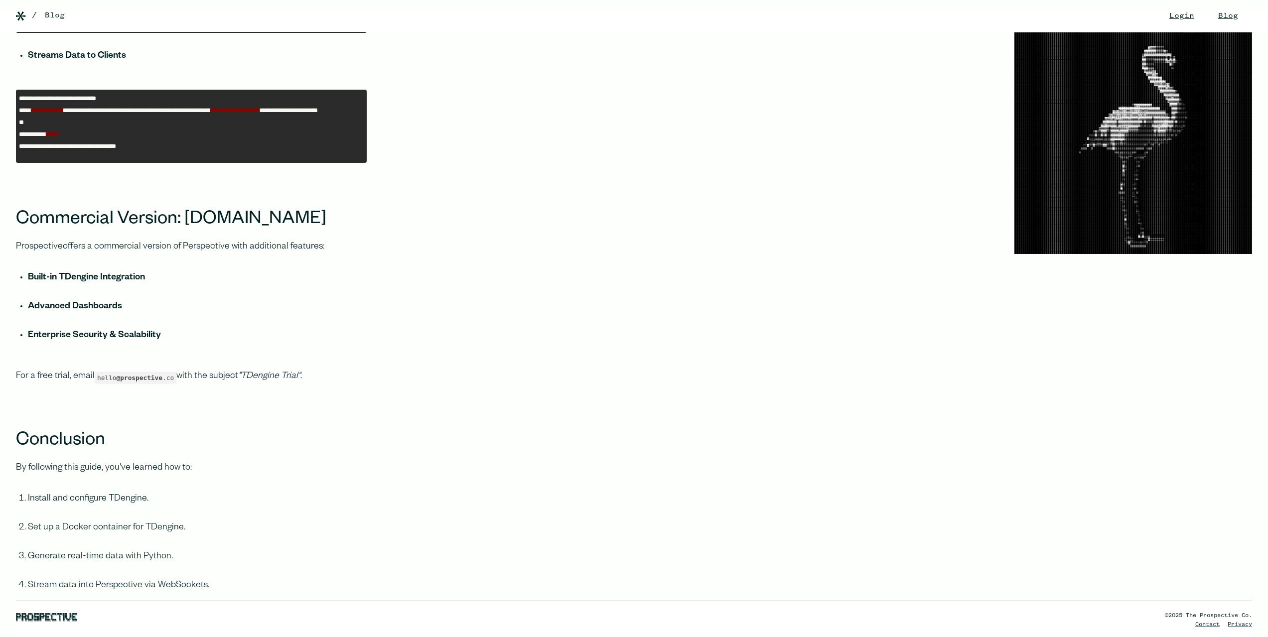 This screenshot has width=1268, height=637. Describe the element at coordinates (75, 307) in the screenshot. I see `strong: Advanced Dashboards` at that location.